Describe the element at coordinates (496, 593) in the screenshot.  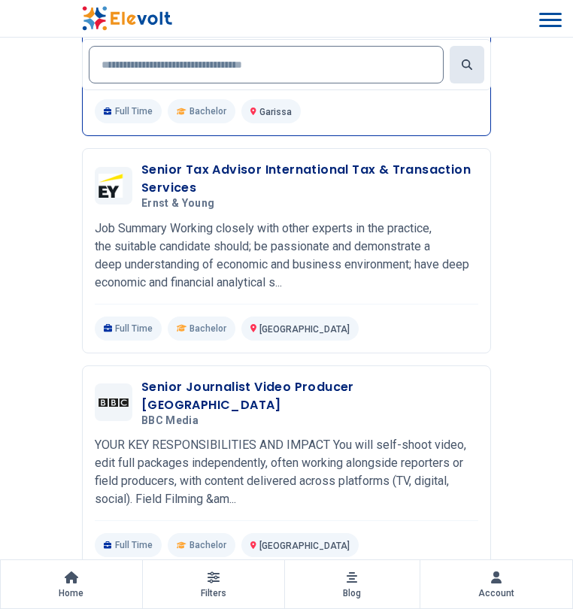
I see `span: Account` at that location.